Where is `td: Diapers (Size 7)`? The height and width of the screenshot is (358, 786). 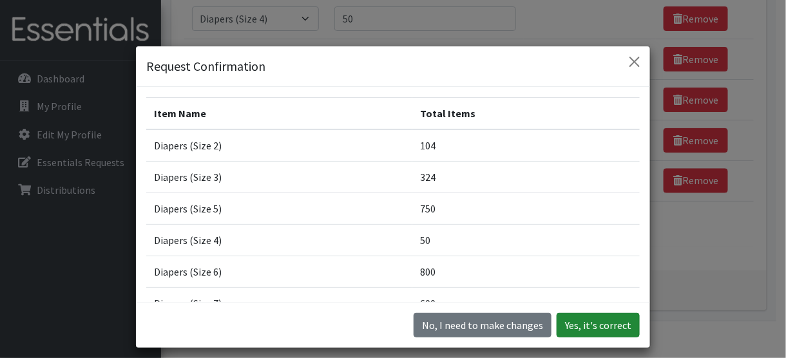
td: Diapers (Size 7) is located at coordinates (279, 304).